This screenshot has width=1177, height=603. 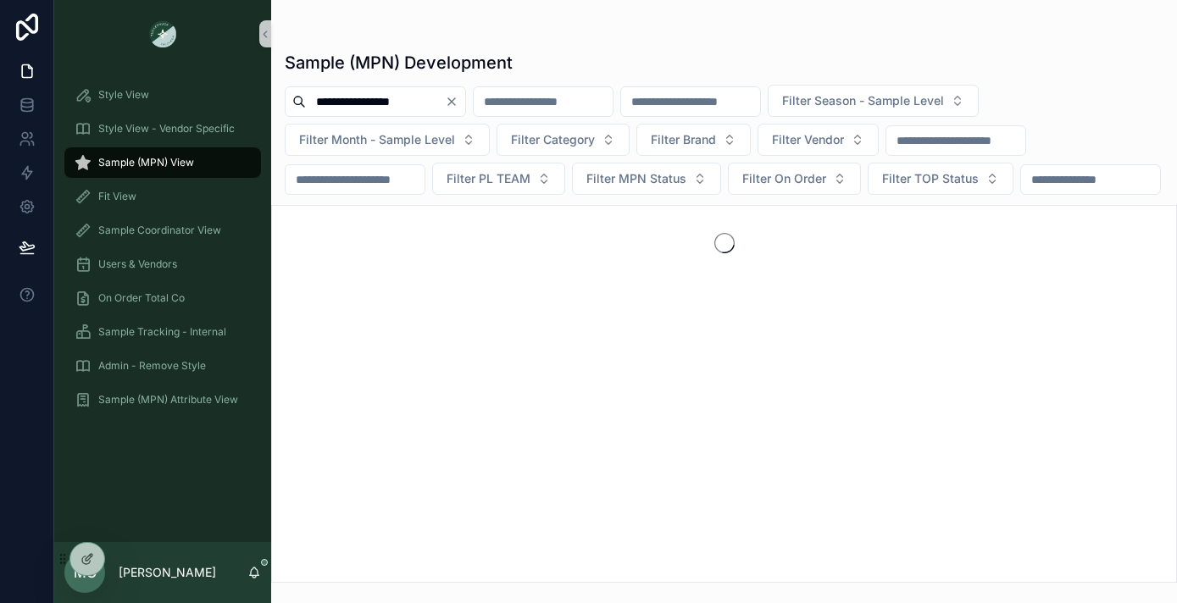 What do you see at coordinates (124, 95) in the screenshot?
I see `span: Style View` at bounding box center [124, 95].